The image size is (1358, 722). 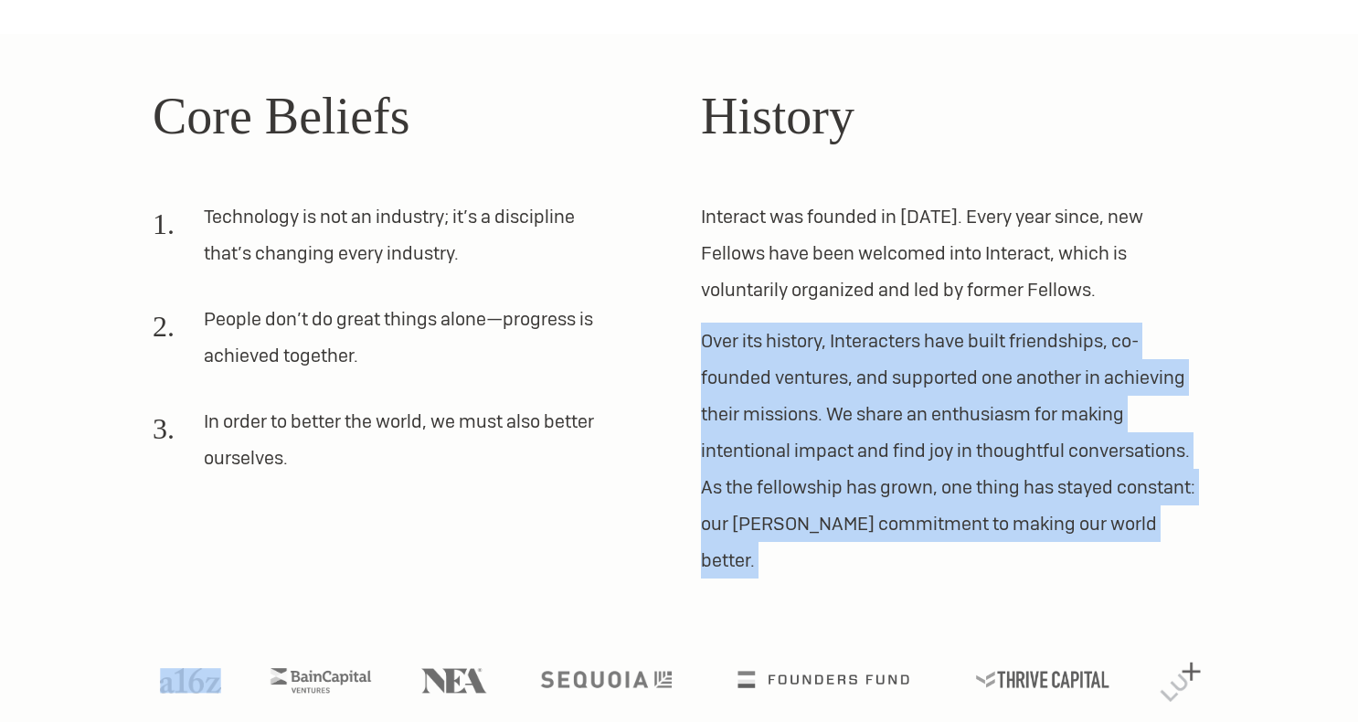 I want to click on img: Thrive Capital logo, so click(x=1043, y=679).